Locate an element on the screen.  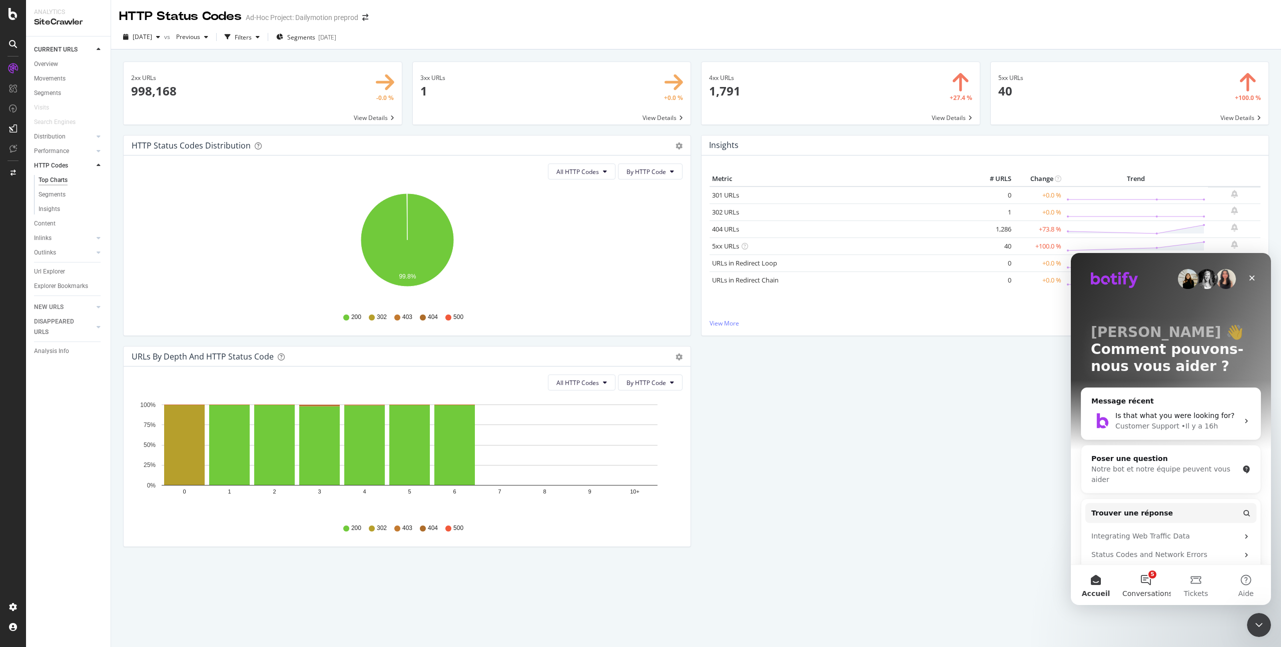
a: Explorer Bookmarks is located at coordinates (69, 286).